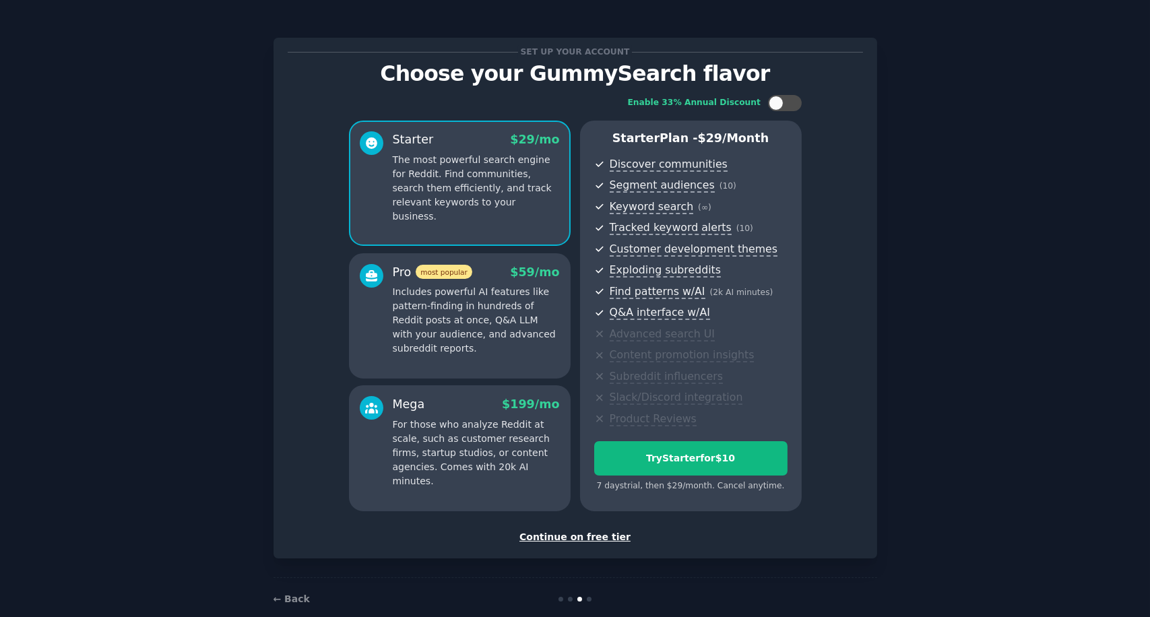 The height and width of the screenshot is (617, 1150). I want to click on div: Mega, so click(409, 404).